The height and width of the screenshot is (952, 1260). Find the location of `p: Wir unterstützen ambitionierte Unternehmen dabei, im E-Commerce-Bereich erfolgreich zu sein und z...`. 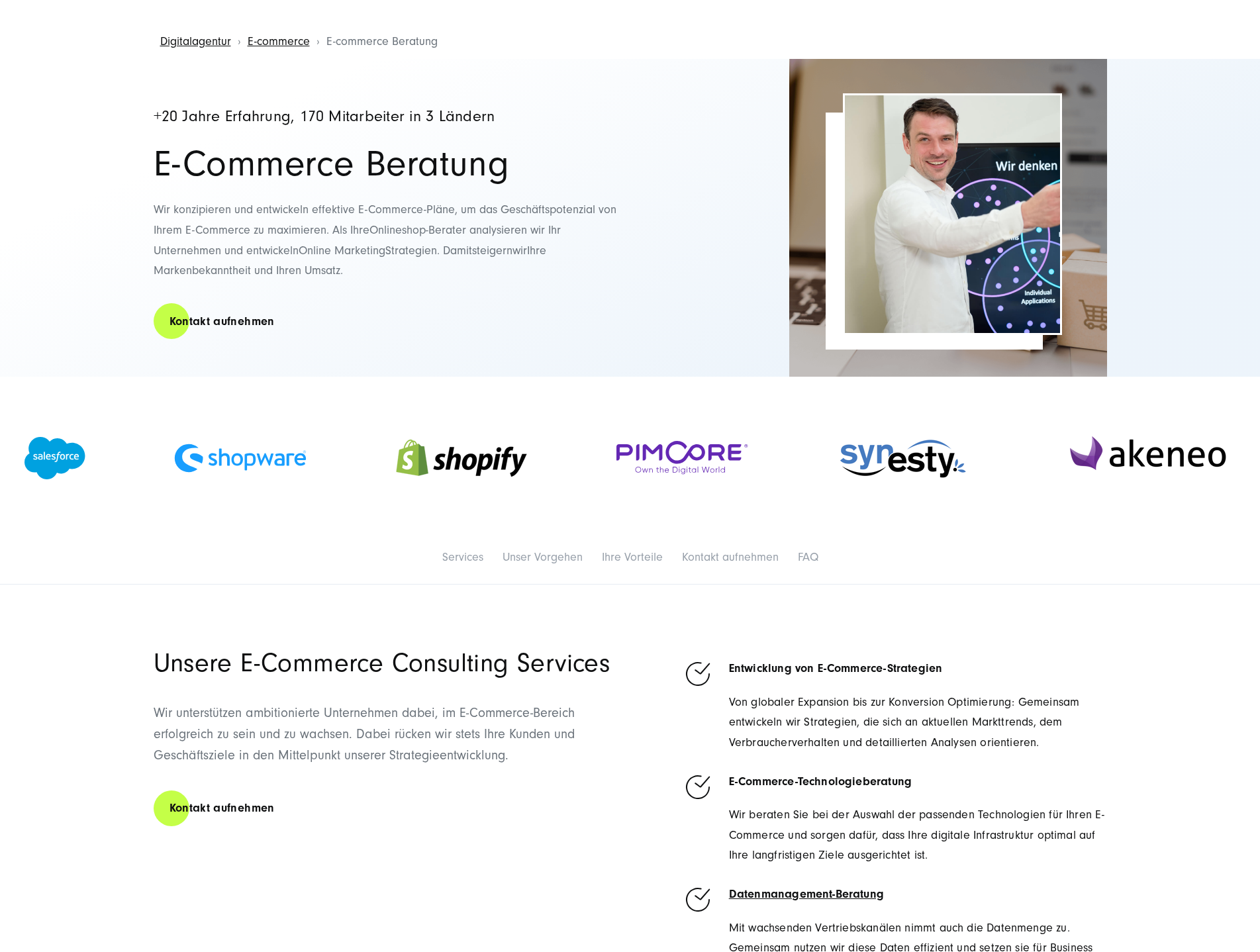

p: Wir unterstützen ambitionierte Unternehmen dabei, im E-Commerce-Bereich erfolgreich zu sein und z... is located at coordinates (387, 734).